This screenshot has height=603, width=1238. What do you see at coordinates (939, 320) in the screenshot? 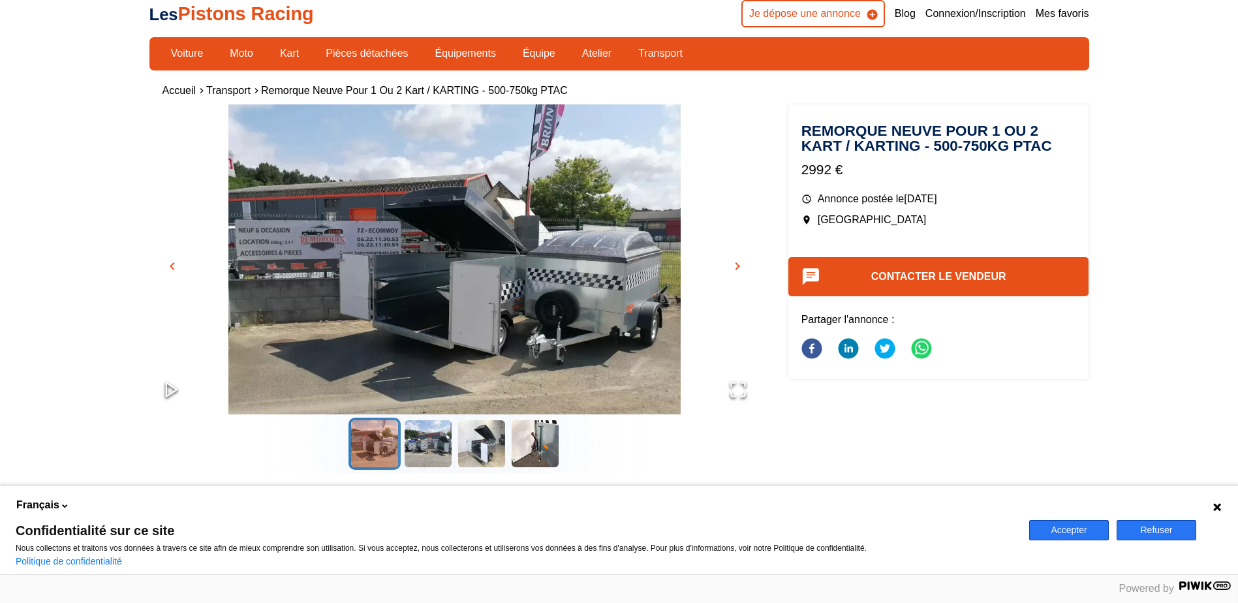
I see `p: Partager l'annonce :` at bounding box center [939, 320].